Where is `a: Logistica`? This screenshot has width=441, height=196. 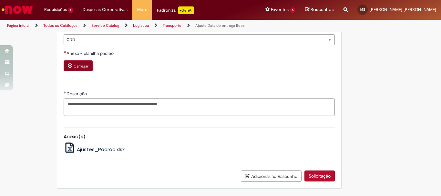
a: Logistica is located at coordinates (141, 25).